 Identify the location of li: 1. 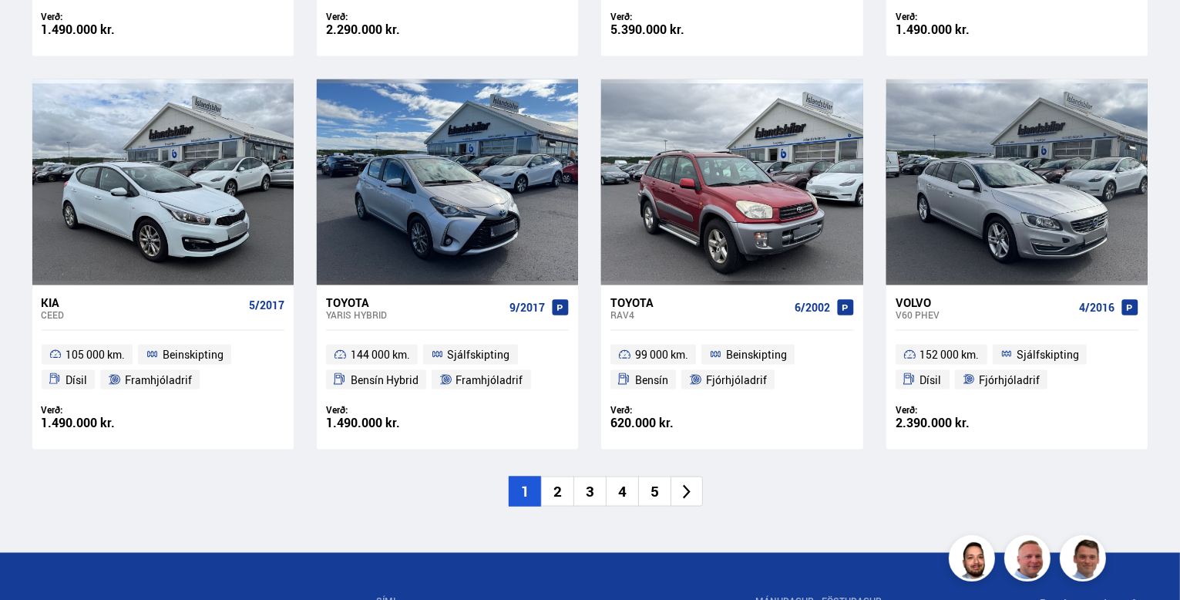
(525, 491).